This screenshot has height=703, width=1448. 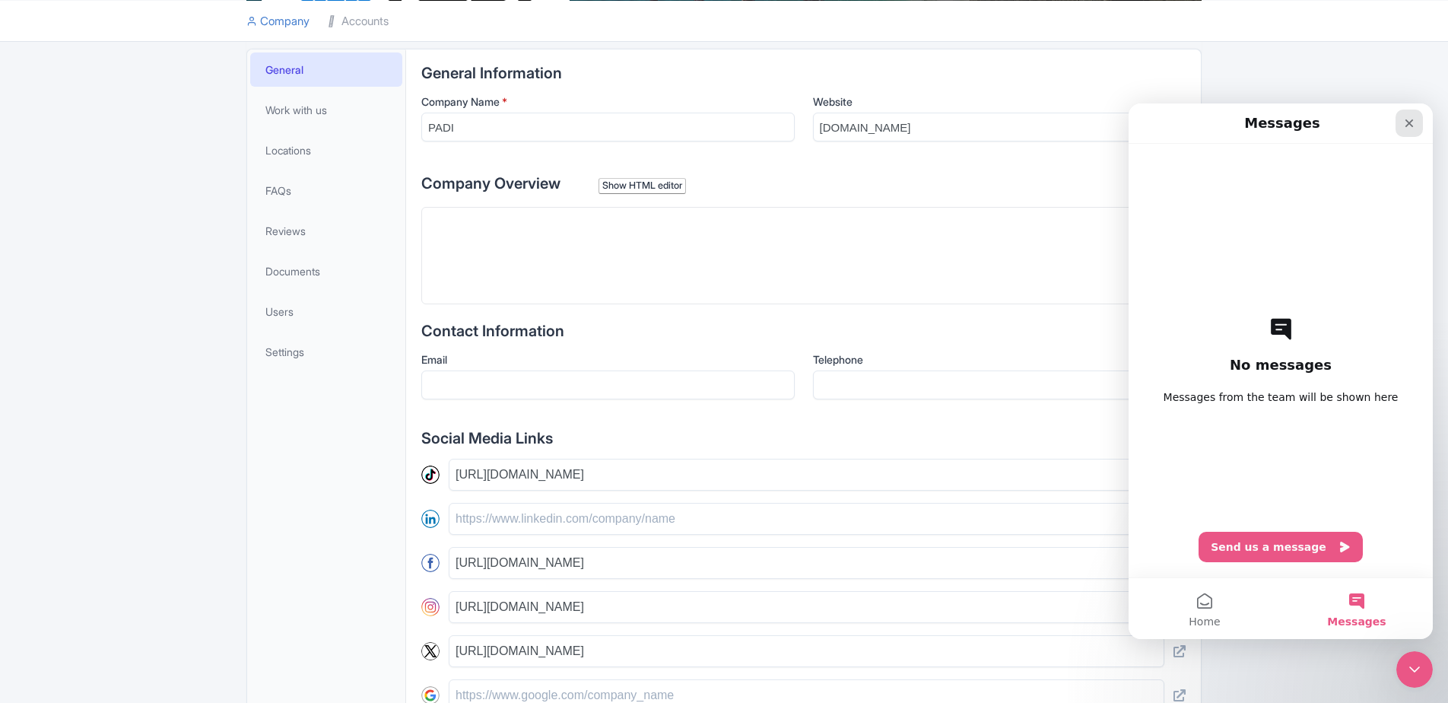 What do you see at coordinates (803, 438) in the screenshot?
I see `h2: Social Media Links` at bounding box center [803, 438].